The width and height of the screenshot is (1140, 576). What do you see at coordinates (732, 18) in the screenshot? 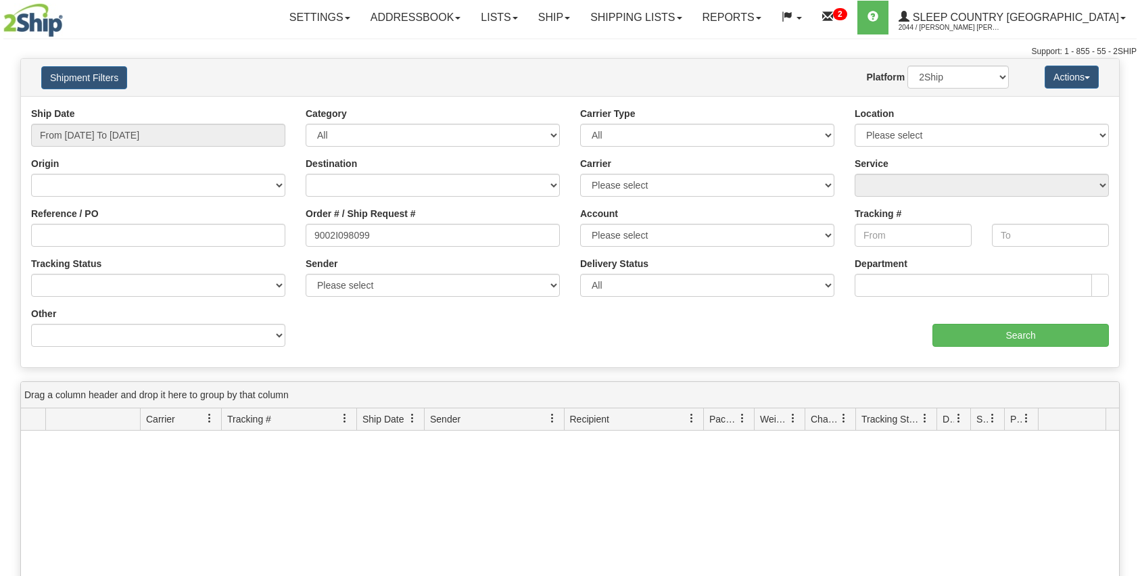
I see `a: Reports` at bounding box center [732, 18].